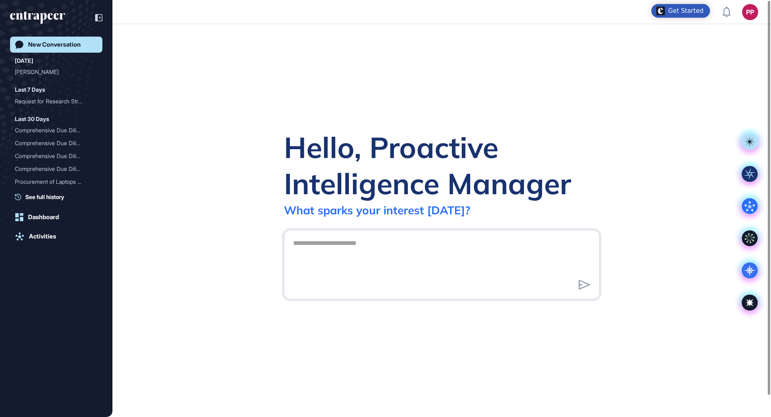 This screenshot has width=771, height=417. What do you see at coordinates (45, 196) in the screenshot?
I see `span: See full history` at bounding box center [45, 196].